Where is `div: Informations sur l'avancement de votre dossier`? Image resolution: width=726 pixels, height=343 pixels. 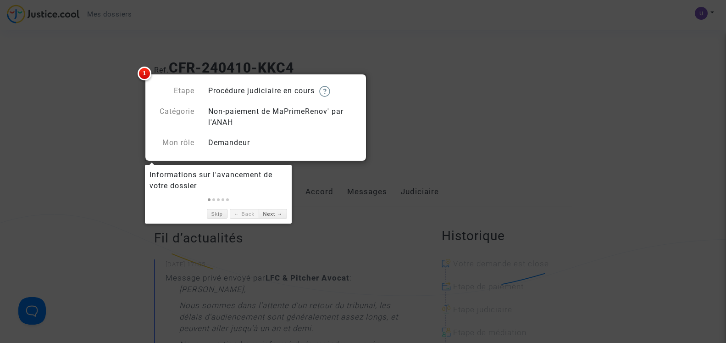 div: Informations sur l'avancement de votre dossier is located at coordinates (218, 180).